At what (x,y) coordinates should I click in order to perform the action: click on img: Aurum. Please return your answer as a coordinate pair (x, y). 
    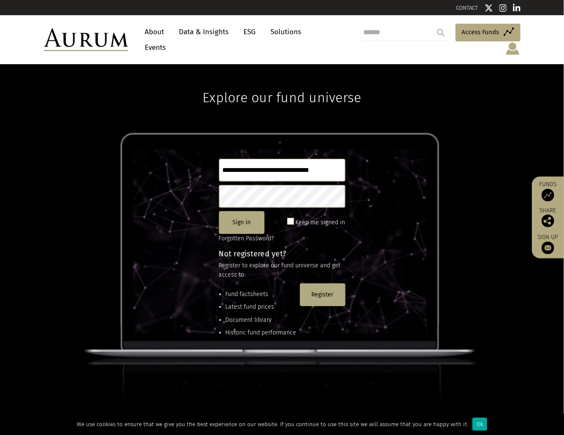
    Looking at the image, I should click on (86, 40).